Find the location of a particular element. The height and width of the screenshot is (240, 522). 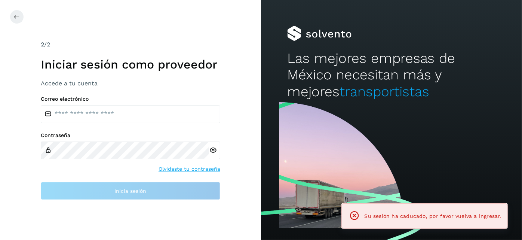

span: transportistas is located at coordinates (384, 91).